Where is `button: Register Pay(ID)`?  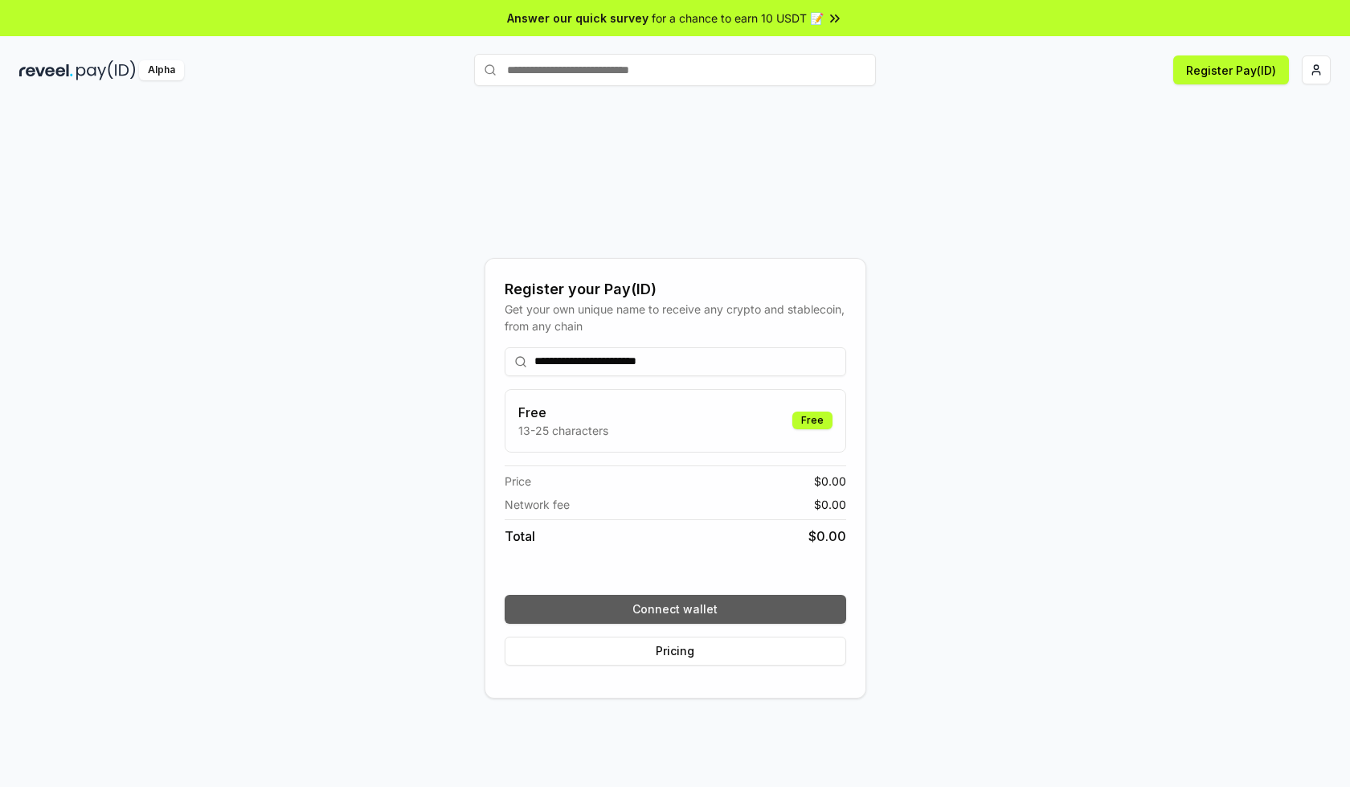 button: Register Pay(ID) is located at coordinates (1231, 70).